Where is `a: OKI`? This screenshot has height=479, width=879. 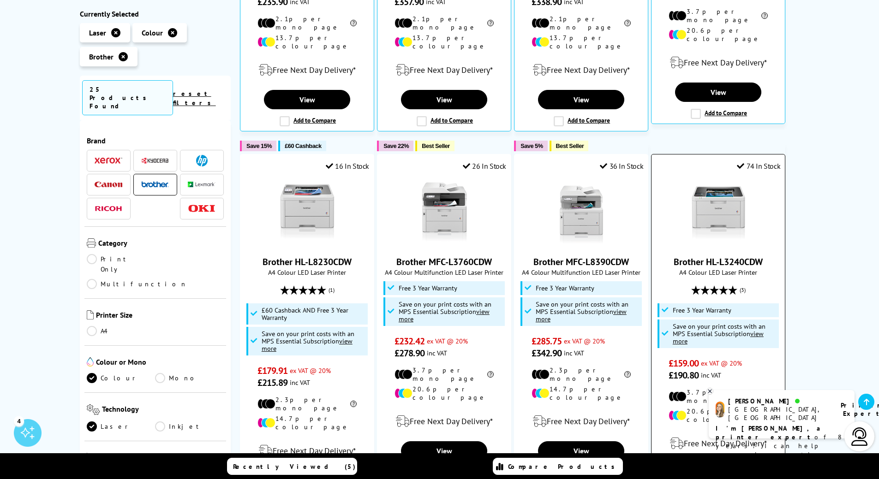
a: OKI is located at coordinates (202, 208).